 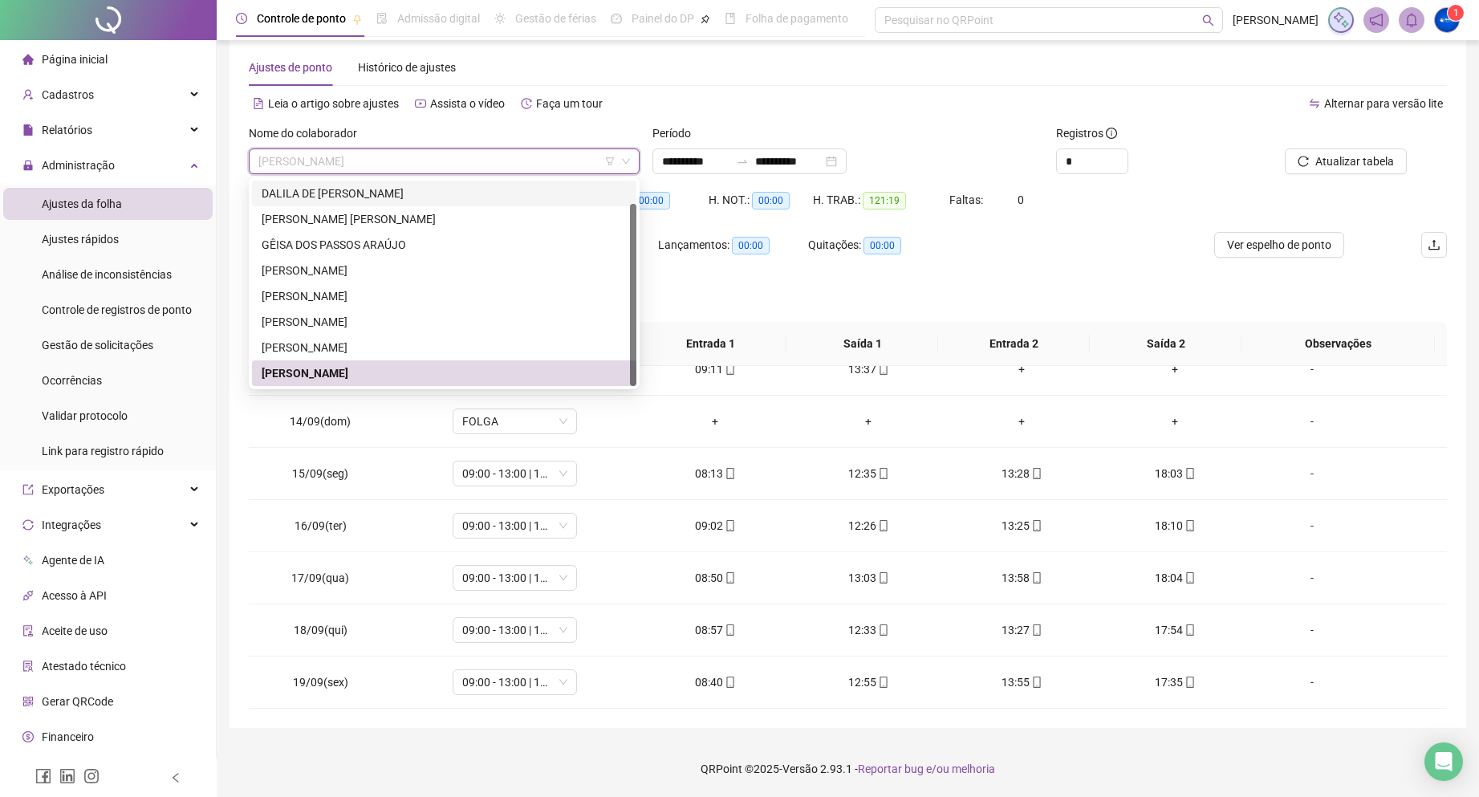 I want to click on div: Lançamentos:, so click(x=733, y=245).